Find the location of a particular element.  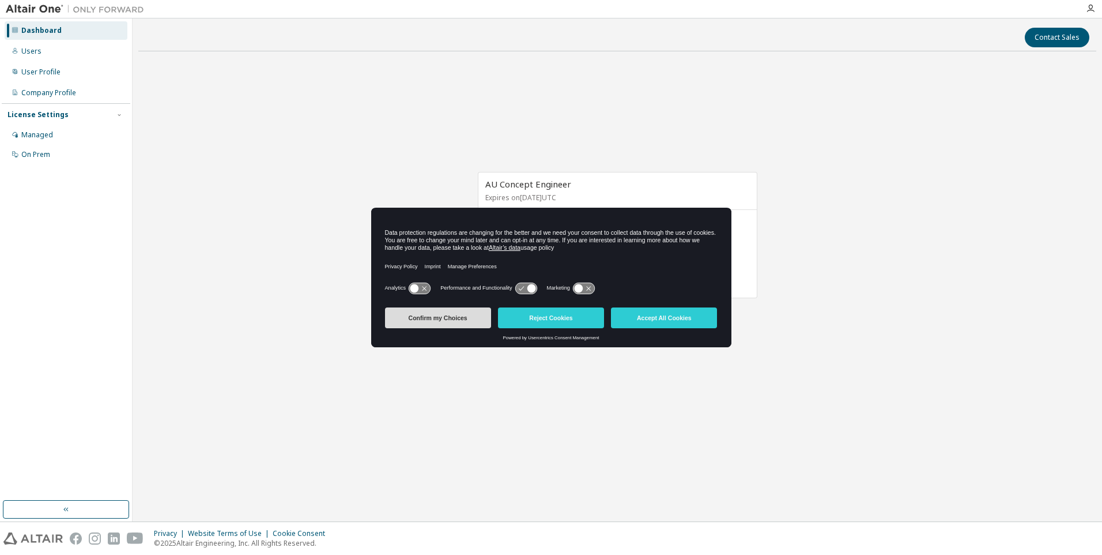

div: Users is located at coordinates (31, 51).